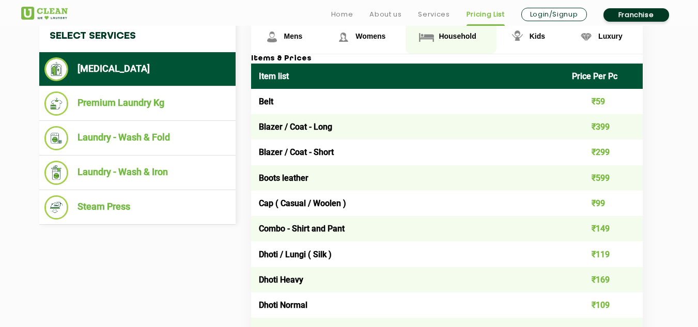 This screenshot has height=327, width=698. What do you see at coordinates (603, 152) in the screenshot?
I see `td: ₹299` at bounding box center [603, 152].